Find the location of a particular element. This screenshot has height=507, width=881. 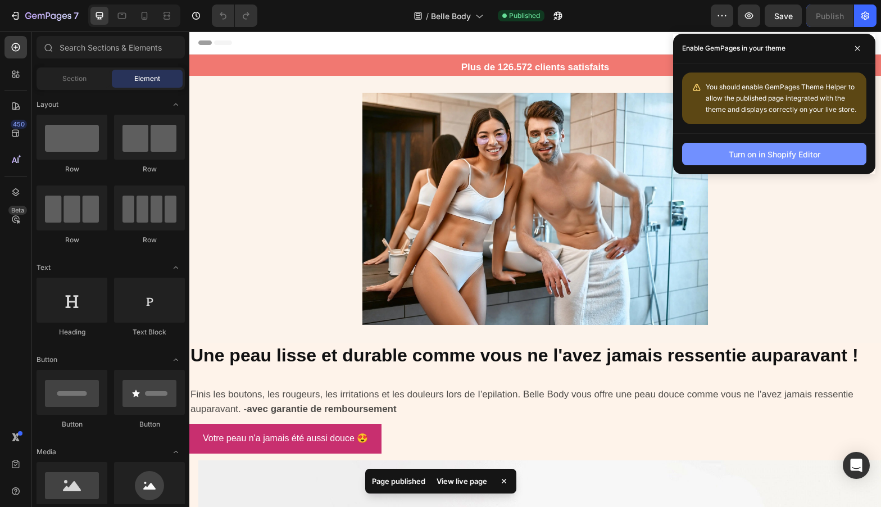

div: Text Block is located at coordinates (149, 332).